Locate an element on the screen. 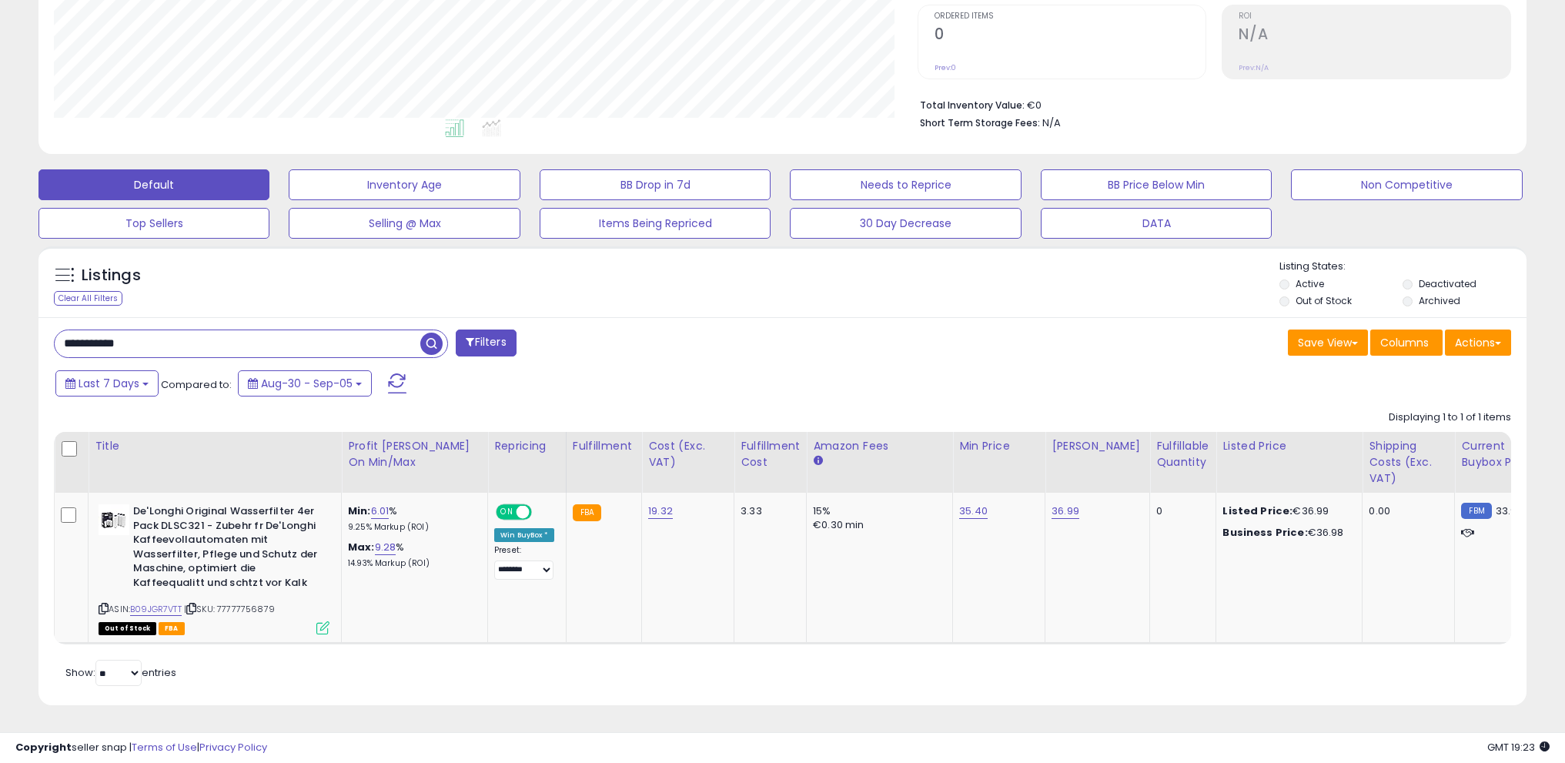  span: ROI is located at coordinates (1374, 16).